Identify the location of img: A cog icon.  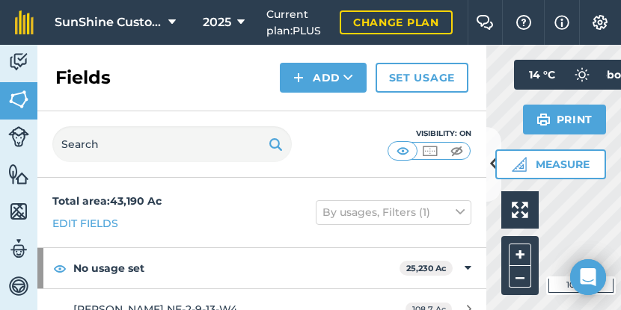
(600, 22).